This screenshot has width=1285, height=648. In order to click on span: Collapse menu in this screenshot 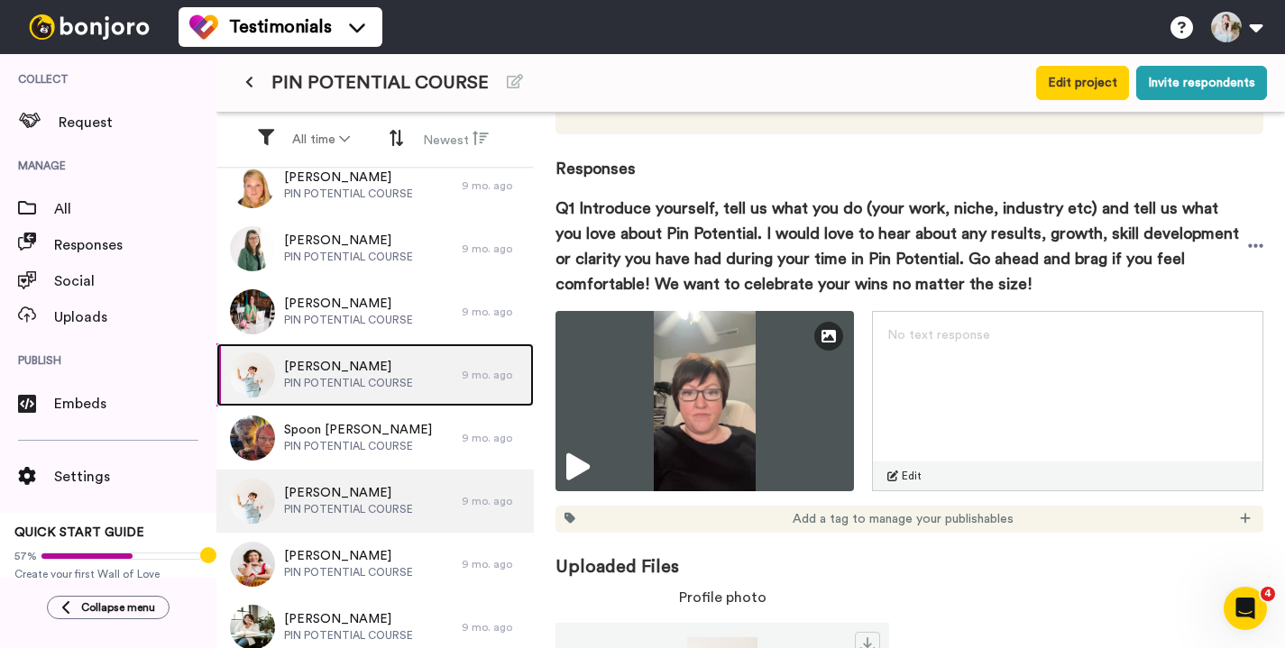, I will do `click(118, 608)`.